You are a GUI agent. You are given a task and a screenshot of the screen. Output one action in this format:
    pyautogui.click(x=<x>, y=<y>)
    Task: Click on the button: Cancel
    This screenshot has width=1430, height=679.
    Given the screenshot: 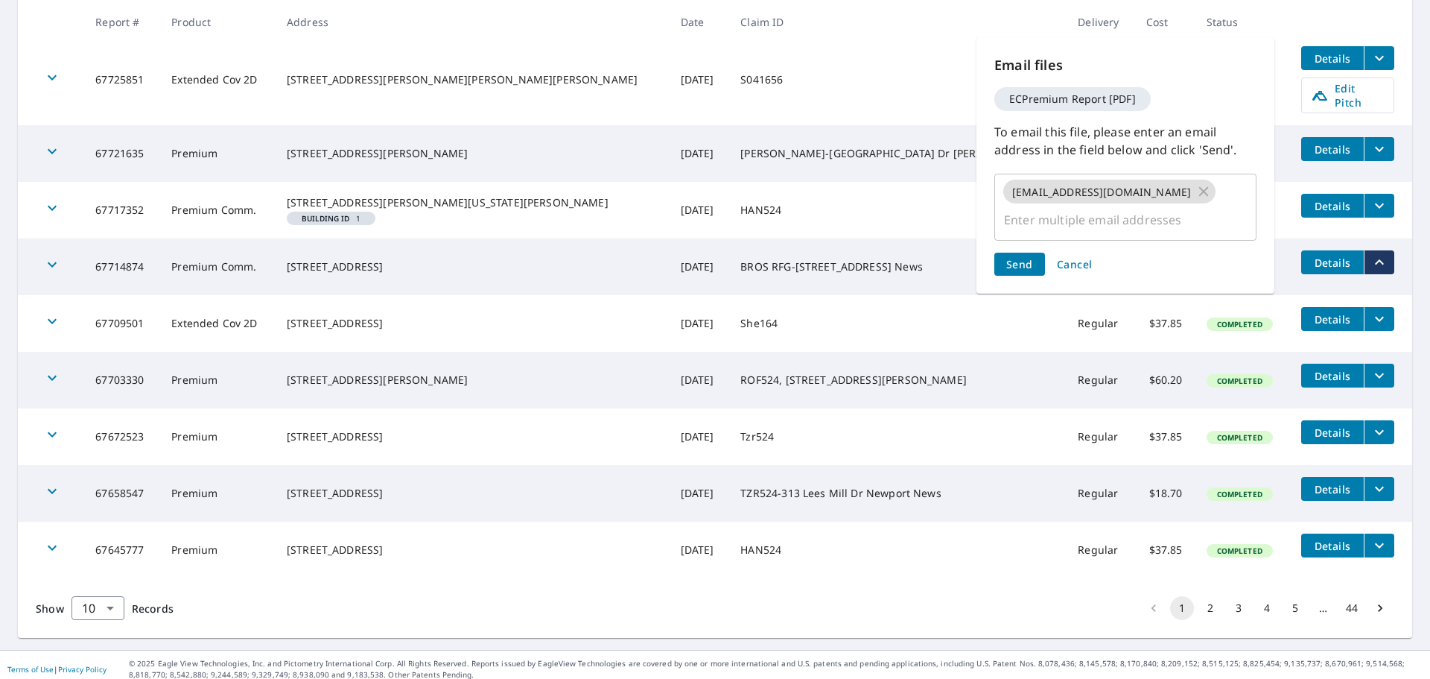 What is the action you would take?
    pyautogui.click(x=1075, y=264)
    